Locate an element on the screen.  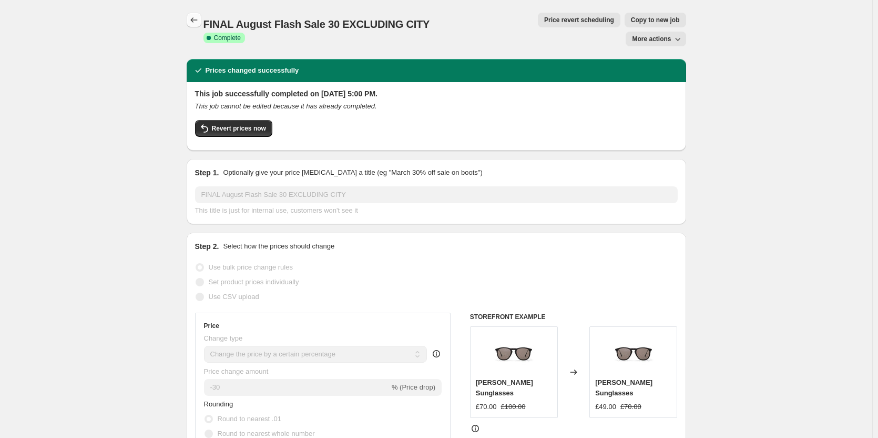
span: Revert prices now is located at coordinates (239, 128).